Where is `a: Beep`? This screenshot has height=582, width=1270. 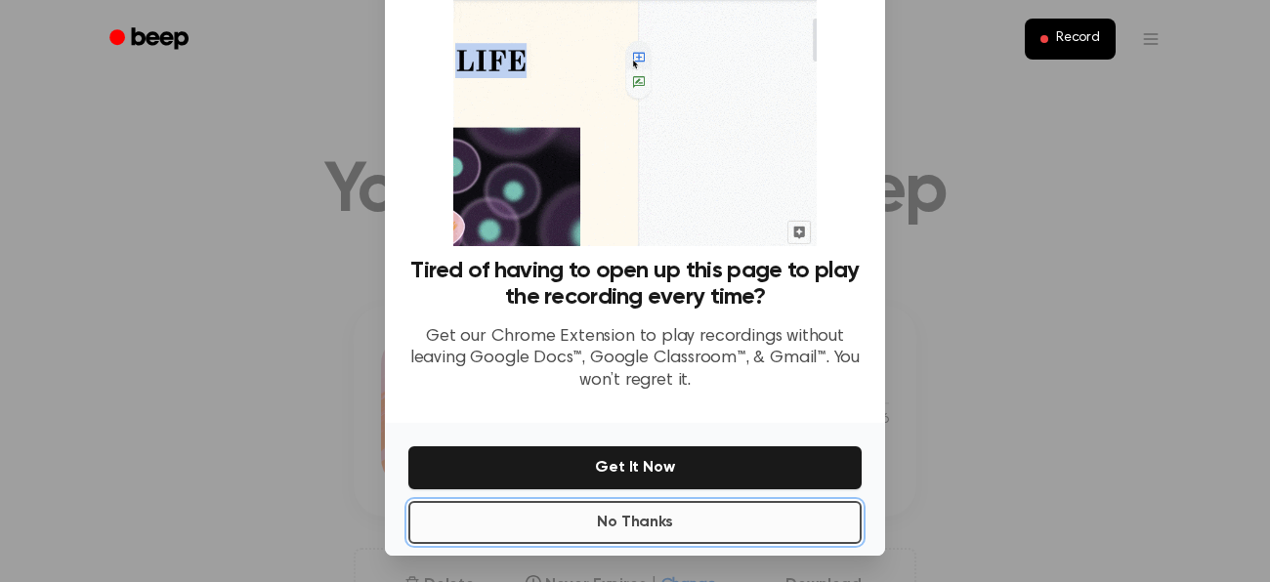
a: Beep is located at coordinates (150, 39).